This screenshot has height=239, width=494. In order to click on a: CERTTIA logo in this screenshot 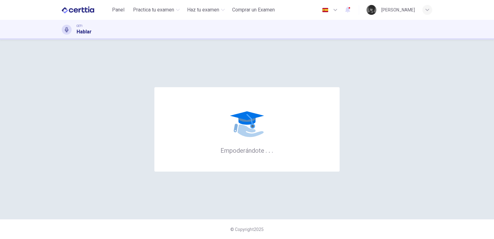, I will do `click(85, 10)`.